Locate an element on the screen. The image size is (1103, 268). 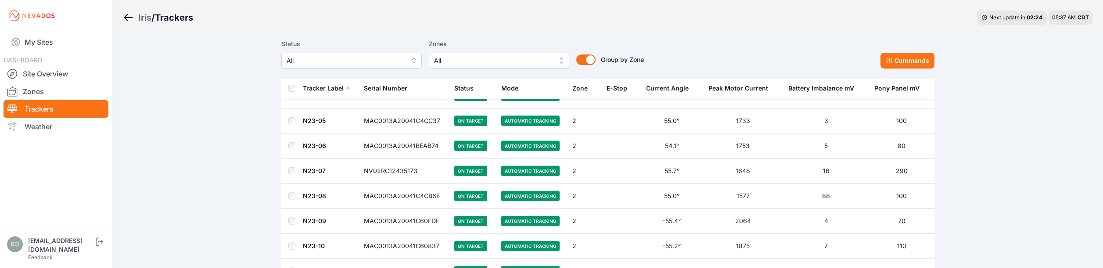
td: 1577 is located at coordinates (743, 196).